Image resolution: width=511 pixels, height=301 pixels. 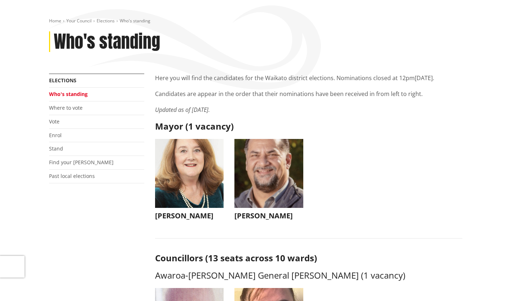 What do you see at coordinates (308, 78) in the screenshot?
I see `p: Here you will find the candidates for the Waikato district elections. Nominations closed at 12pm[...` at bounding box center [308, 78].